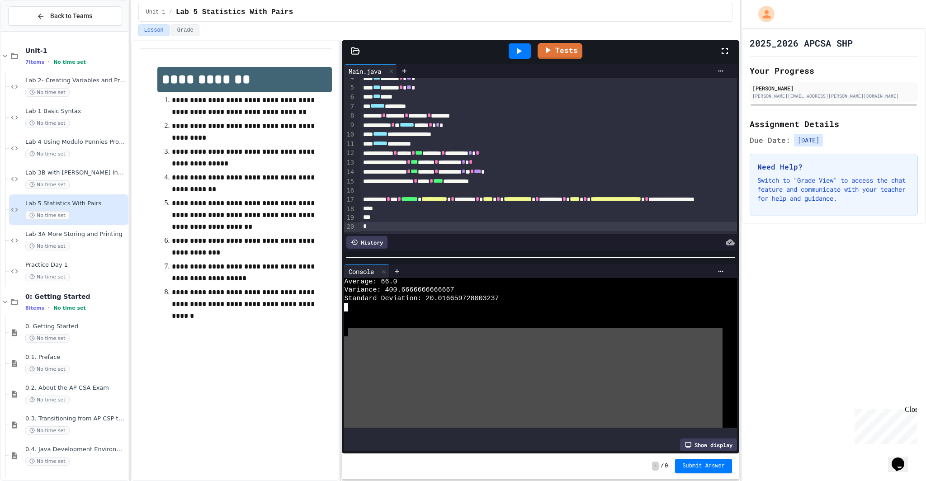 This screenshot has height=481, width=926. What do you see at coordinates (76, 388) in the screenshot?
I see `span: 0.2. About the AP CSA Exam` at bounding box center [76, 388].